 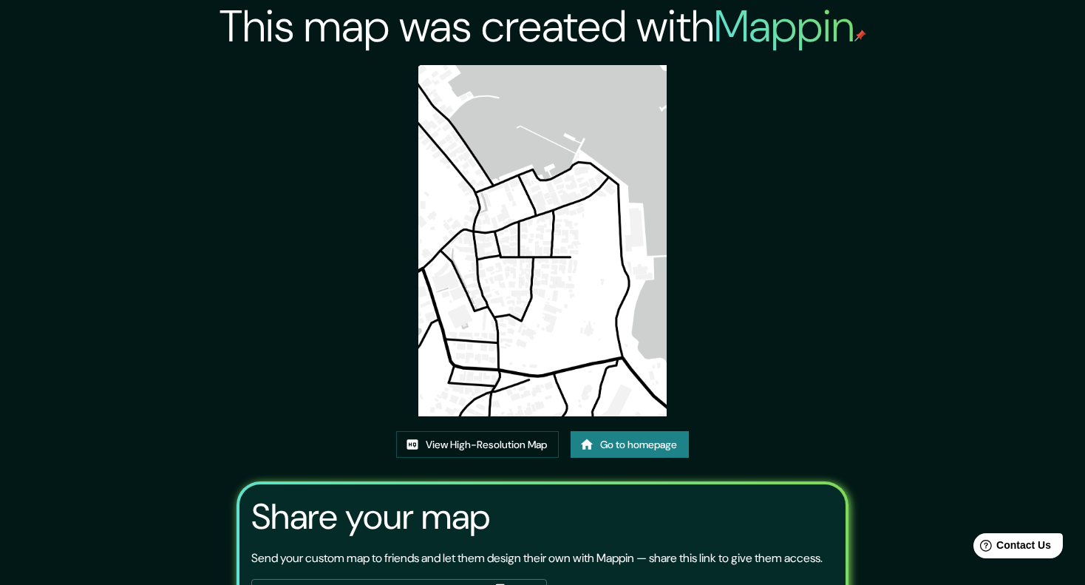 I want to click on h3: Share your map, so click(x=370, y=517).